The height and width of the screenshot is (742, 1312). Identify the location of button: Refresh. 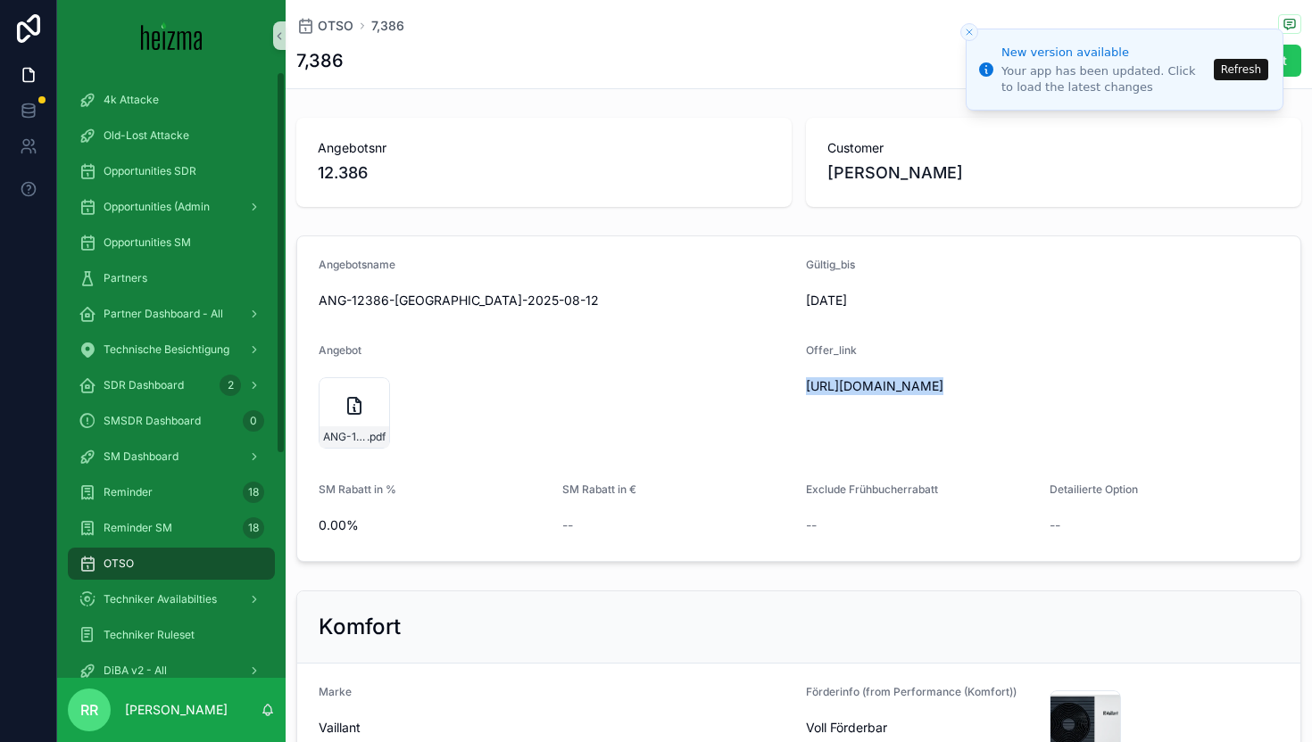
(1240, 70).